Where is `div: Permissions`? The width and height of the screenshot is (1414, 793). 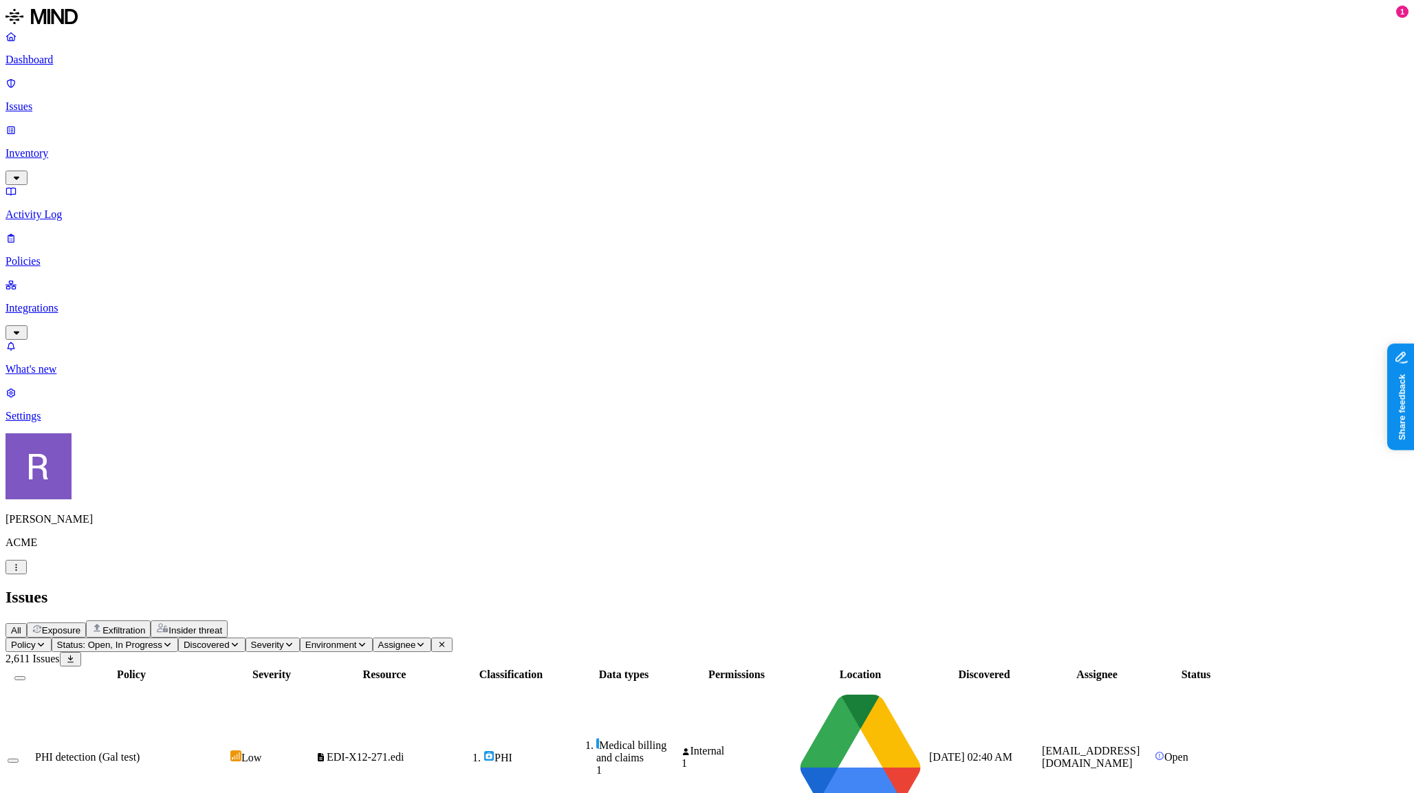 div: Permissions is located at coordinates (737, 675).